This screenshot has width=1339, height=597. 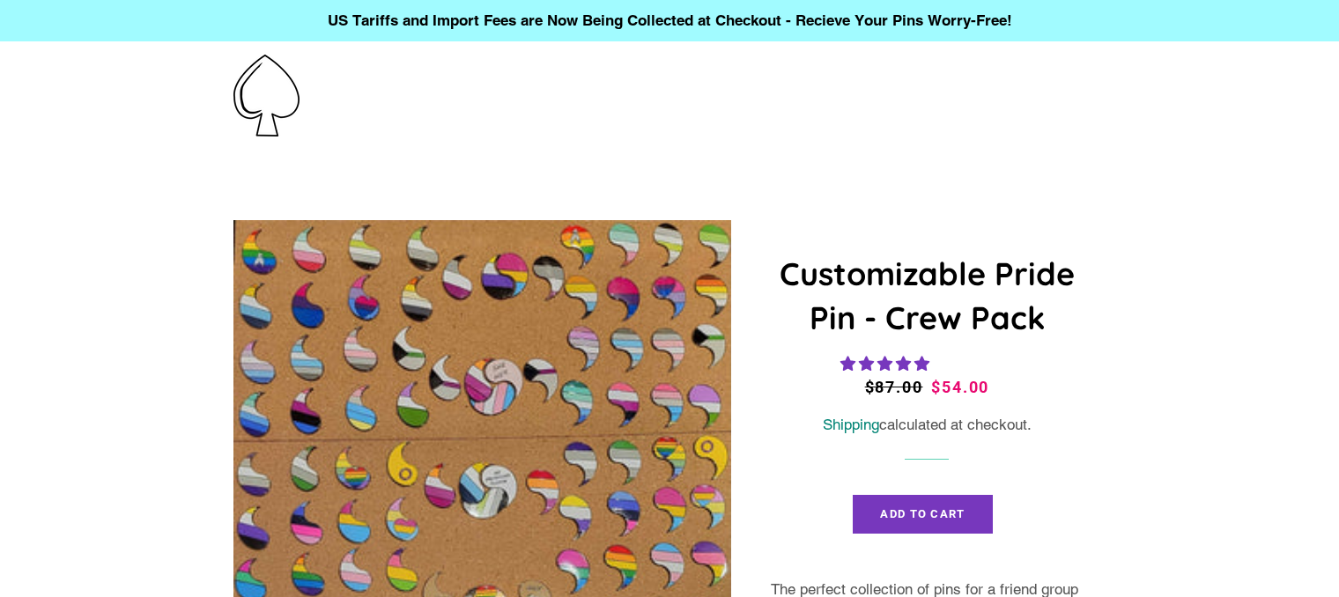 What do you see at coordinates (266, 95) in the screenshot?
I see `img: Pin-Ace` at bounding box center [266, 95].